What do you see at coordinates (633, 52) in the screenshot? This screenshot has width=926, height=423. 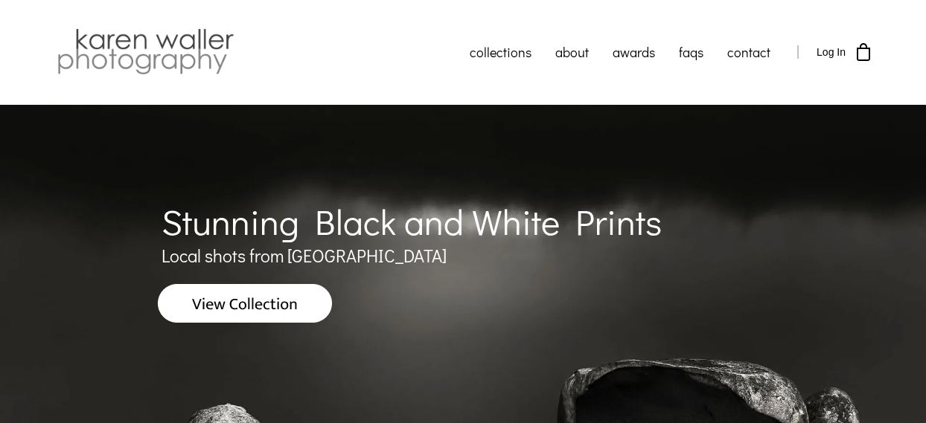 I see `a: awards` at bounding box center [633, 52].